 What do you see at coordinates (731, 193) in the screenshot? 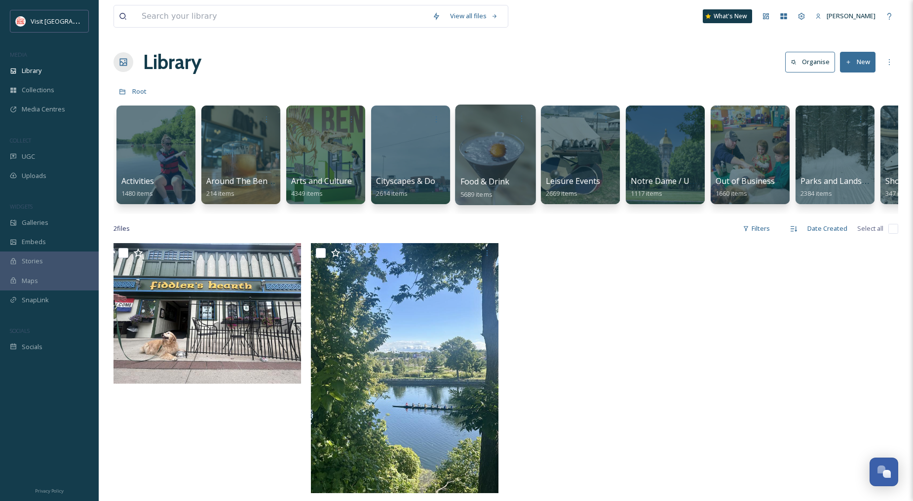
I see `span: 1660 items` at bounding box center [731, 193].